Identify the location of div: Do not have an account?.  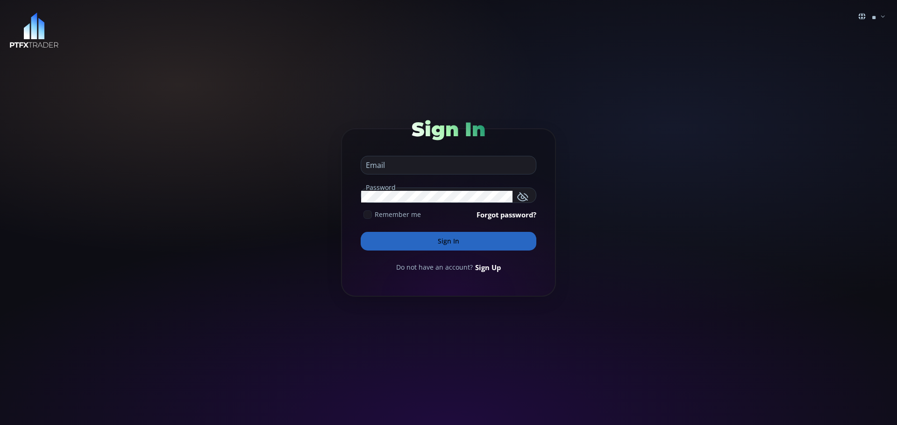
(448, 268).